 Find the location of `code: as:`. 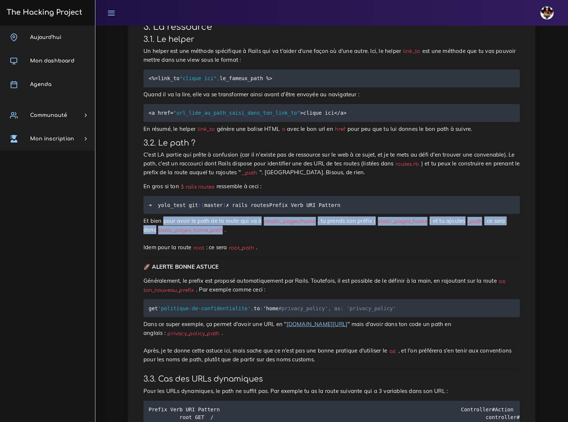

code: as: is located at coordinates (393, 351).